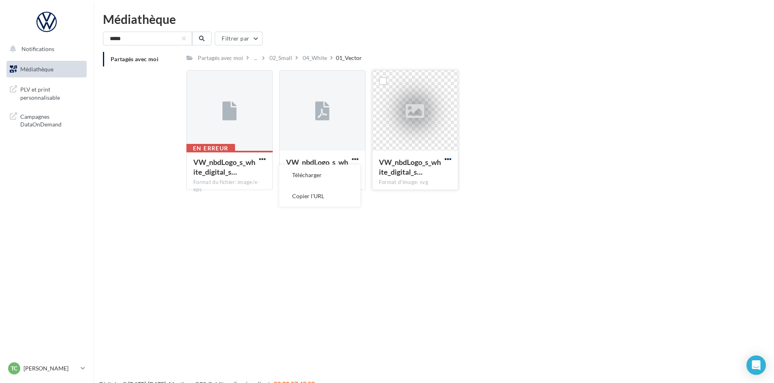 This screenshot has width=774, height=383. I want to click on button: Notifications, so click(45, 49).